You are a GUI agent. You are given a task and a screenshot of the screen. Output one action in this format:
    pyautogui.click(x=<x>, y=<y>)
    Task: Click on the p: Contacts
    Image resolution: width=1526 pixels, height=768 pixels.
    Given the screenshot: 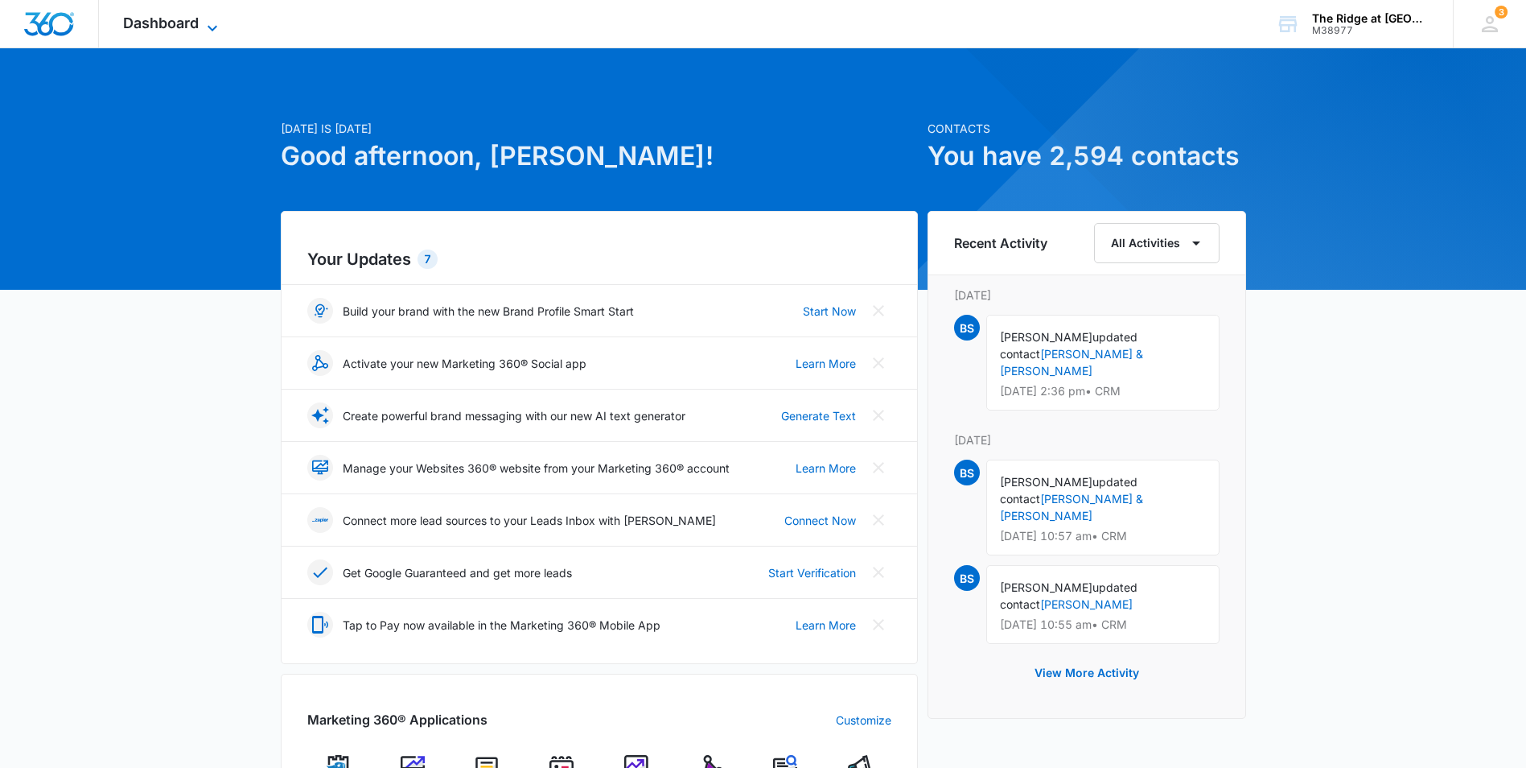 What is the action you would take?
    pyautogui.click(x=1087, y=128)
    